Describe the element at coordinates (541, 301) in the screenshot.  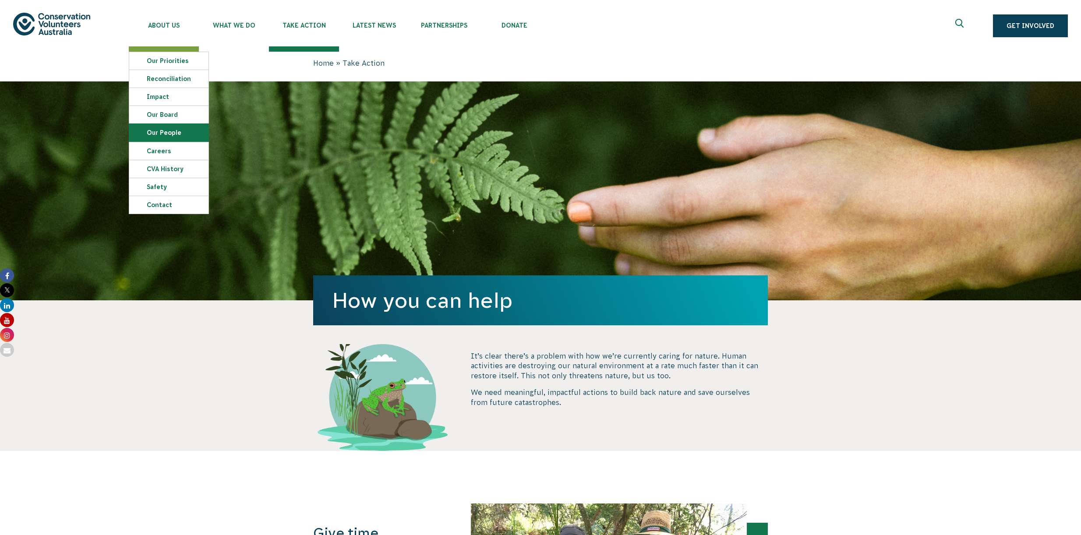
I see `h1: How you can help` at that location.